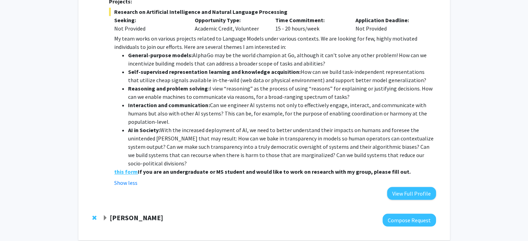 The image size is (528, 241). I want to click on li: AlphaGo may be the world champion at Go, although it can't solve any other problem! How can we in..., so click(282, 59).